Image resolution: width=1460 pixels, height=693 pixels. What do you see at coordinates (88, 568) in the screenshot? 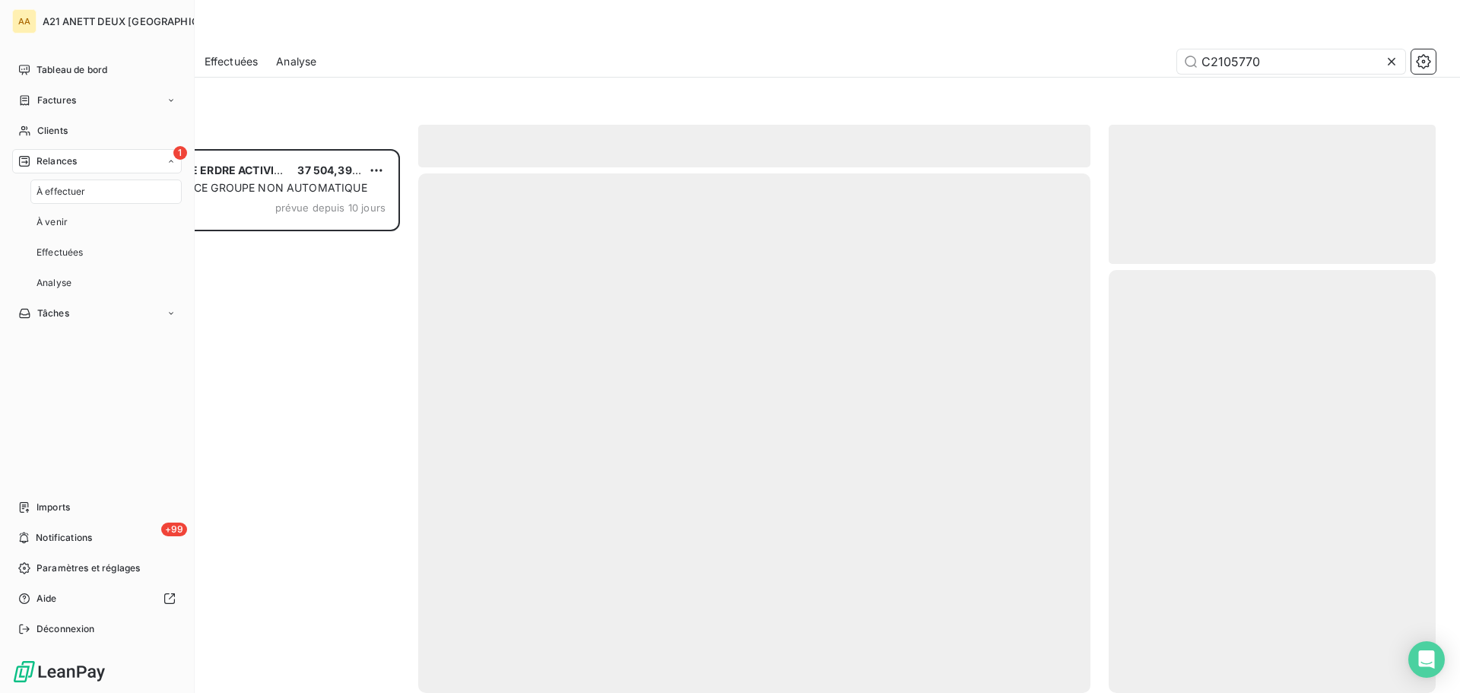
I see `span: Paramètres et réglages` at bounding box center [88, 568].